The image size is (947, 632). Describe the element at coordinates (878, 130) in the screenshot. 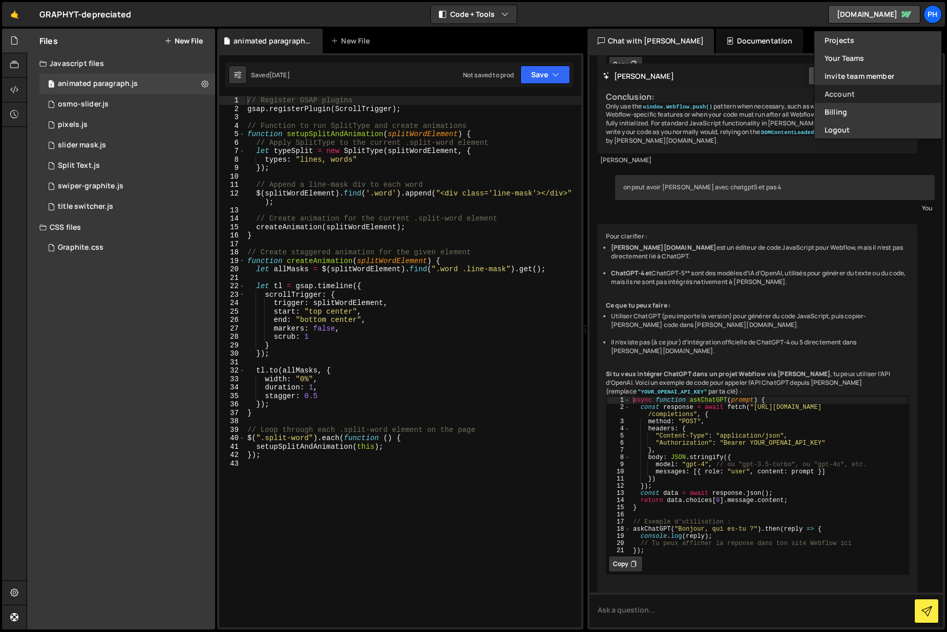

I see `button: Logout` at that location.